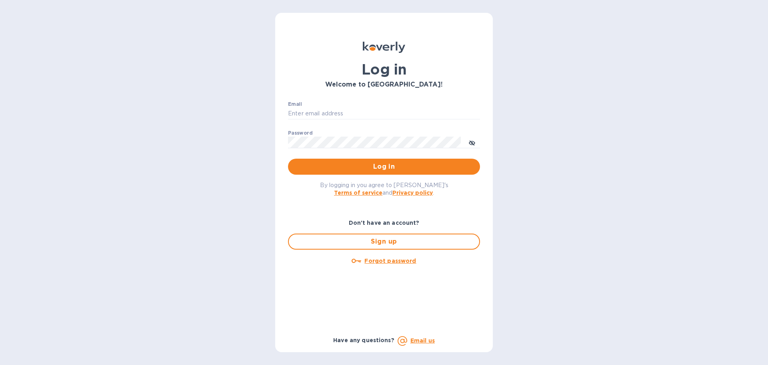  What do you see at coordinates (390, 261) in the screenshot?
I see `u: Forgot password` at bounding box center [390, 261].